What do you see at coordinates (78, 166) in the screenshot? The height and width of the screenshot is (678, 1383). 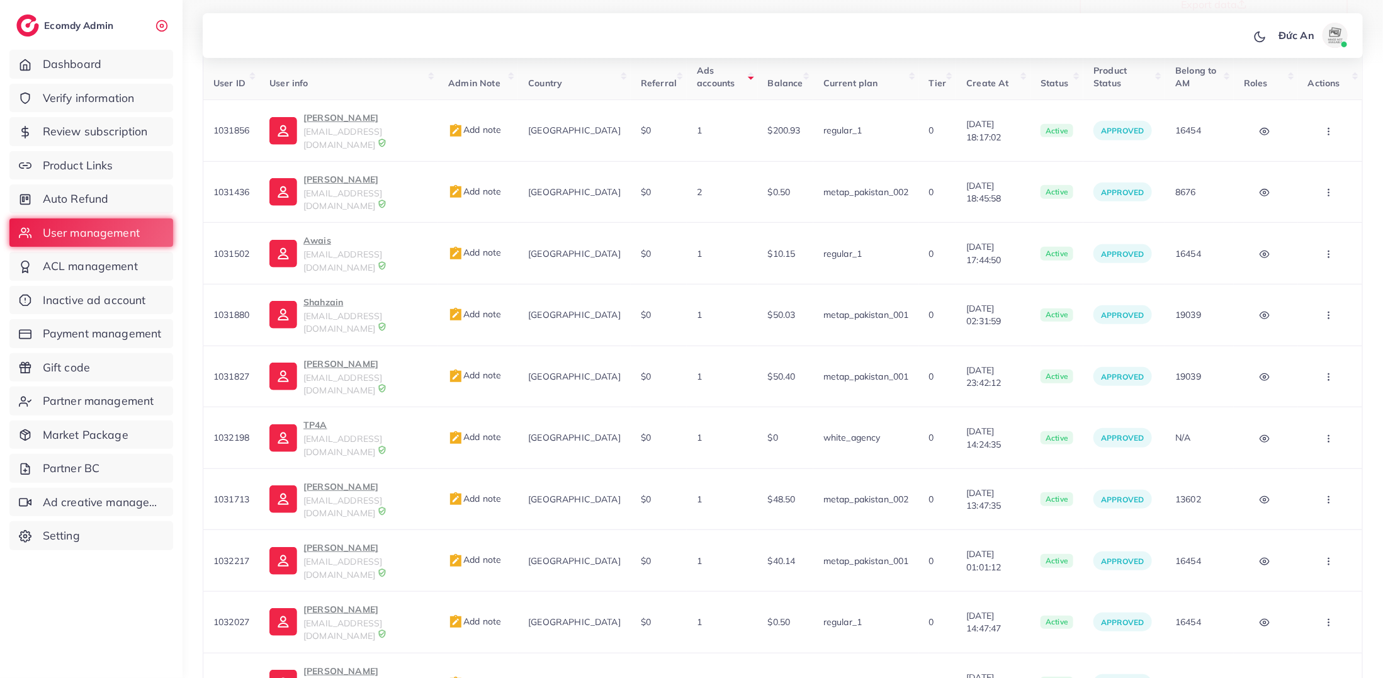 I see `span: Product Links` at bounding box center [78, 166].